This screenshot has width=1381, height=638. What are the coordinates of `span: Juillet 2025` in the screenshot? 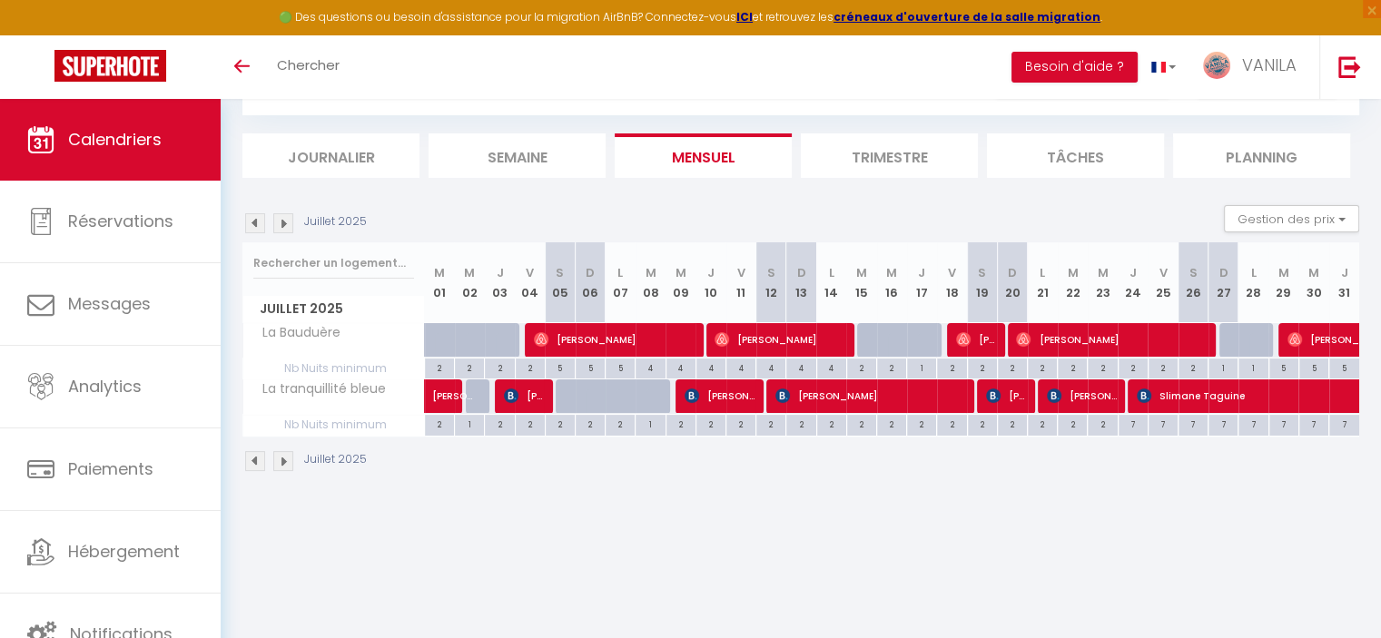 It's located at (333, 309).